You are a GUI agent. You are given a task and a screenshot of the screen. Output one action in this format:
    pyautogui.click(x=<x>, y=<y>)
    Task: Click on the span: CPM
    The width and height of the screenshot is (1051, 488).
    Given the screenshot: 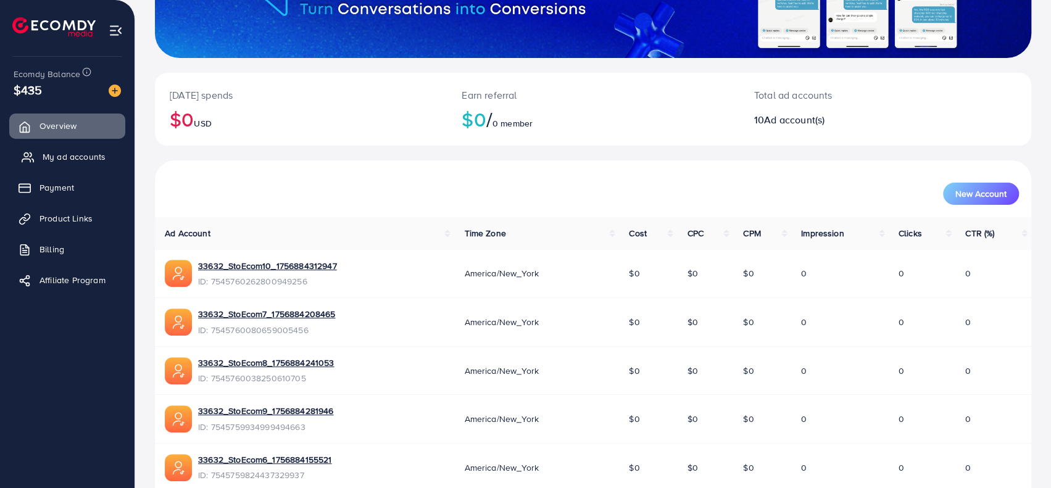 What is the action you would take?
    pyautogui.click(x=751, y=233)
    